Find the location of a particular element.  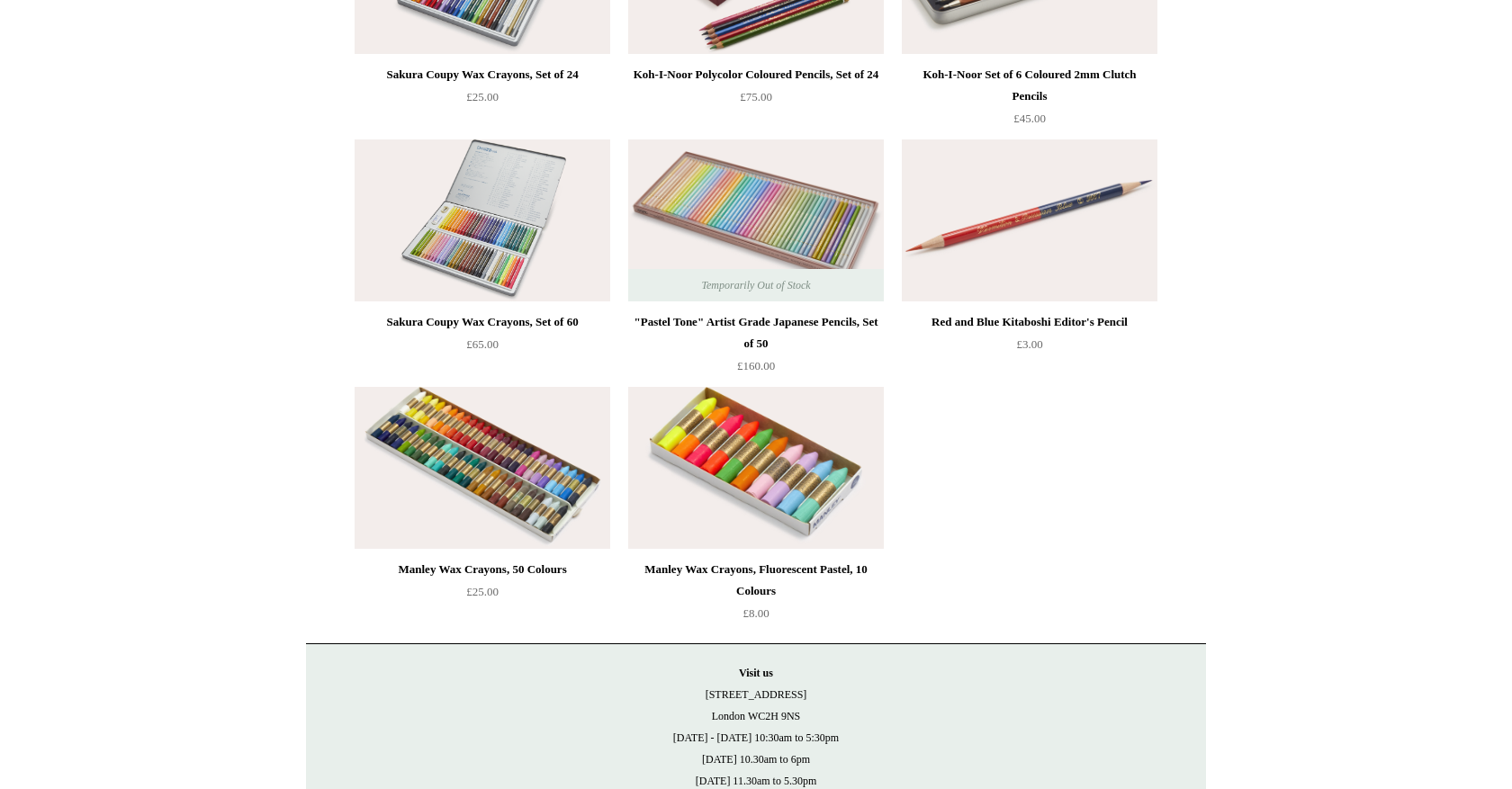

span: £160.00 is located at coordinates (756, 365).